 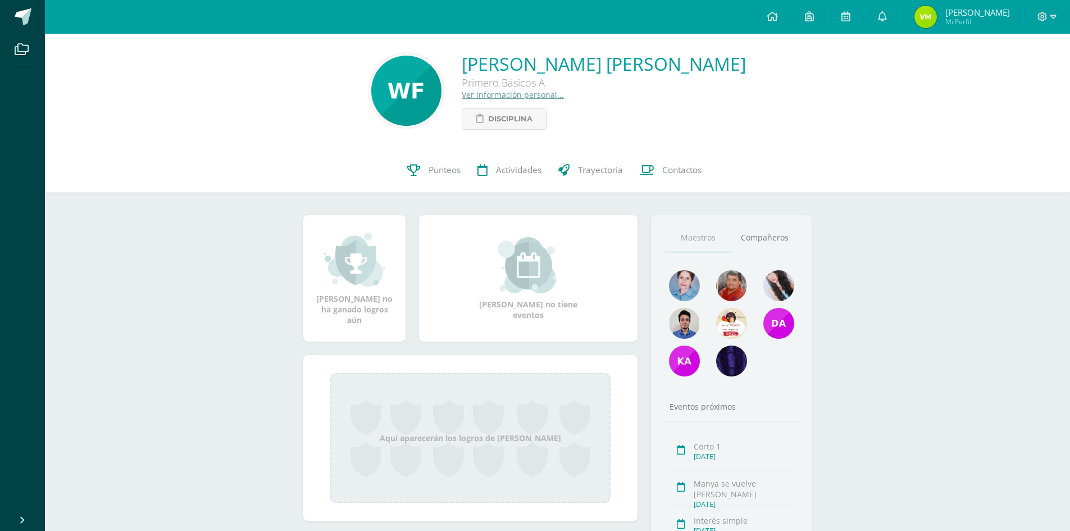 What do you see at coordinates (354, 259) in the screenshot?
I see `img: achievement_small.png` at bounding box center [354, 259].